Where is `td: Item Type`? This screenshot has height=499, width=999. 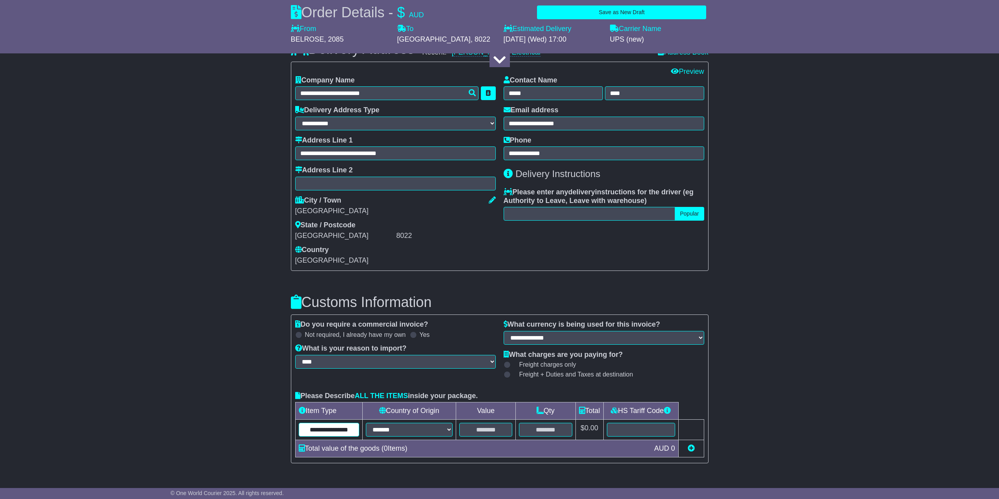 td: Item Type is located at coordinates (328, 411).